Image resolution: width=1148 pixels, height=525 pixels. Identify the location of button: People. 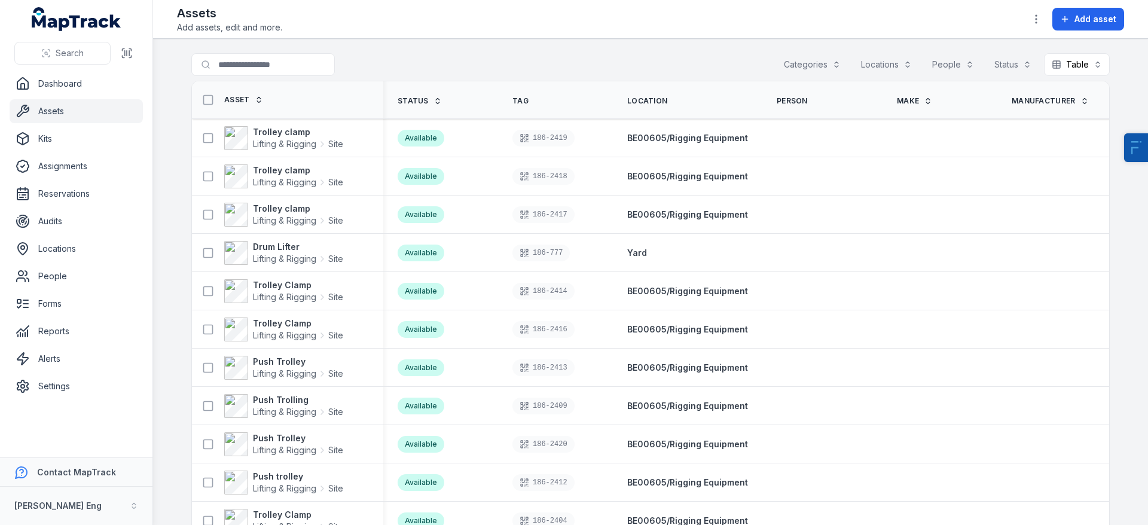
(953, 65).